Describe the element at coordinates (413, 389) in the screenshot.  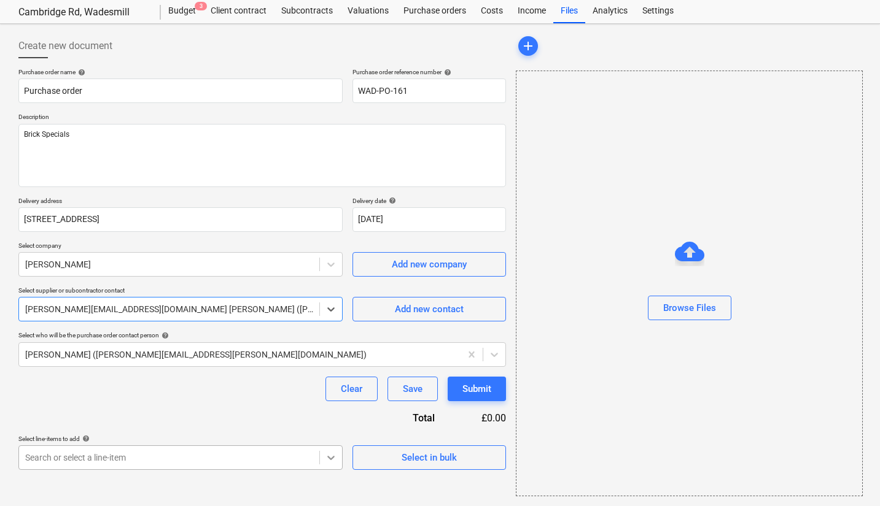
I see `button: Save` at that location.